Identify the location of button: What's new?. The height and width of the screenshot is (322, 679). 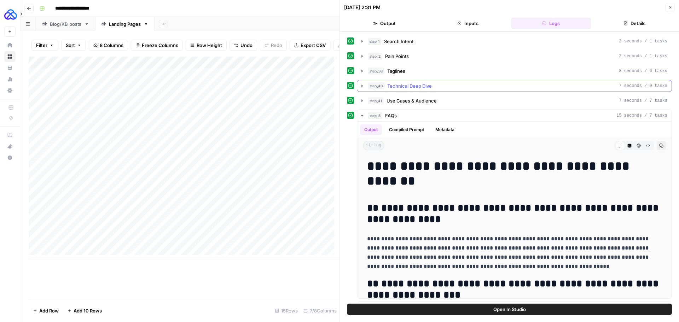
(10, 146).